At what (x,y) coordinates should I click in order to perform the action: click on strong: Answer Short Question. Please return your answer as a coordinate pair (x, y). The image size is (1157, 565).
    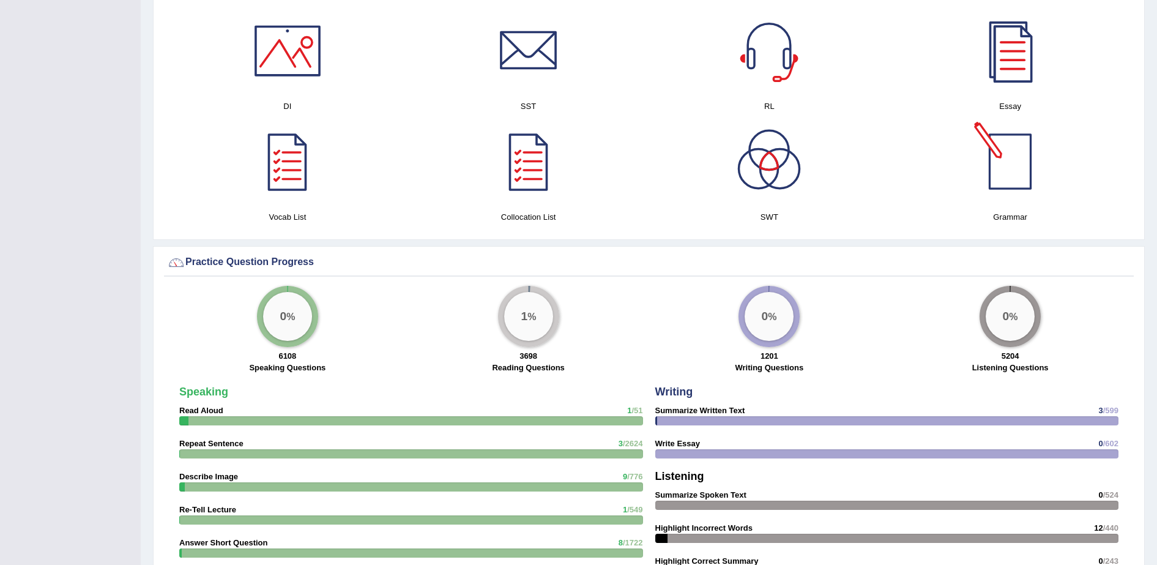
    Looking at the image, I should click on (223, 542).